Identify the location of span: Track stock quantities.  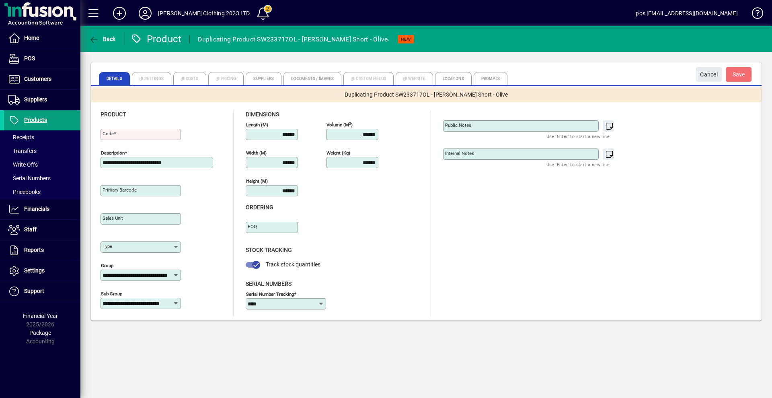
(293, 264).